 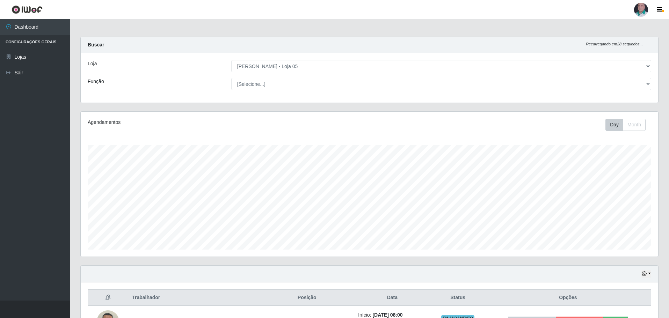 I want to click on th: Status, so click(x=458, y=298).